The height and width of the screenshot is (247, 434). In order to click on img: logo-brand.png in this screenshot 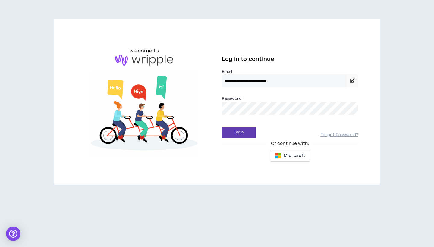, I will do `click(144, 60)`.